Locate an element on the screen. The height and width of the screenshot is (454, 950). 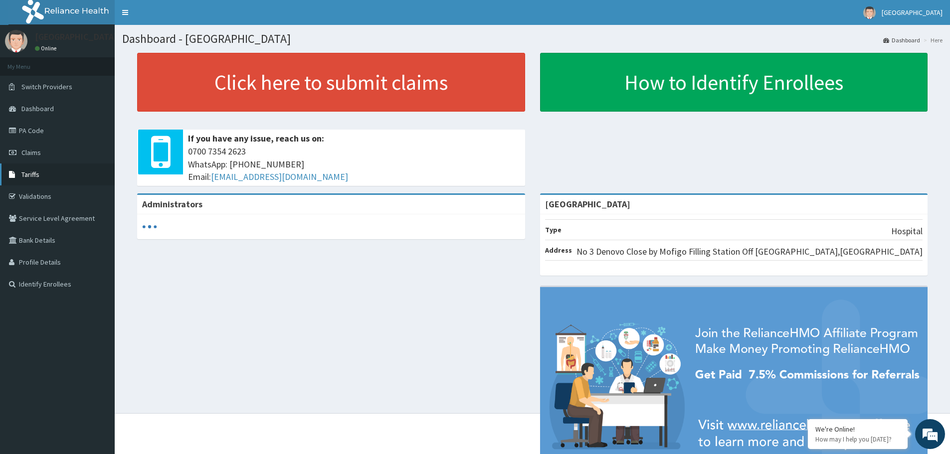
span: Tariffs is located at coordinates (30, 175).